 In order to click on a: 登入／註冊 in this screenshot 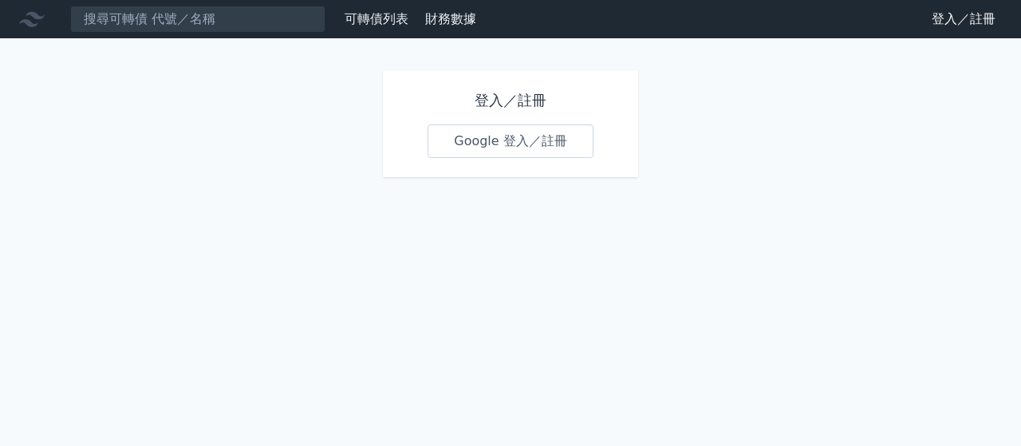, I will do `click(964, 19)`.